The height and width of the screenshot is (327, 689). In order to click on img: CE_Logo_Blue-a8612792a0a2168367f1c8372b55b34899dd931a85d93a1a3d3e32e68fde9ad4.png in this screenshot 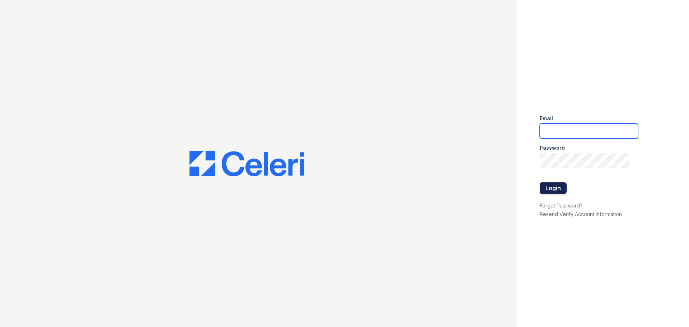, I will do `click(247, 164)`.